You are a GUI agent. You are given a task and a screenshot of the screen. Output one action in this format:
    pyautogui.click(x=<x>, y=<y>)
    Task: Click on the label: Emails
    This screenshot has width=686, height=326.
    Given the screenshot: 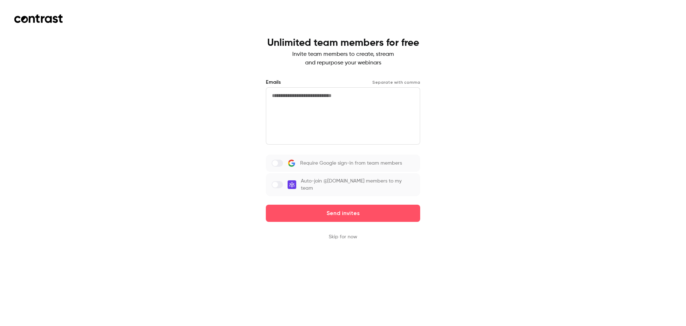 What is the action you would take?
    pyautogui.click(x=273, y=82)
    